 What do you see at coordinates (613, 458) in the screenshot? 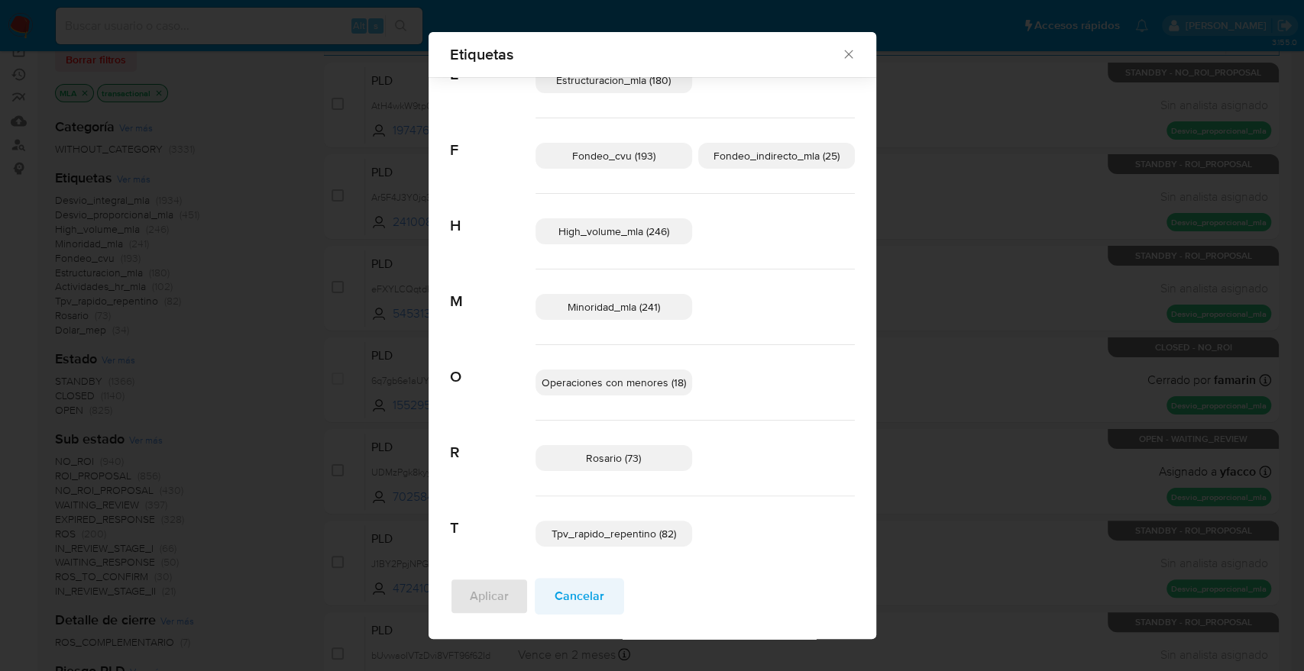
I see `div: Rosario (73)` at bounding box center [613, 458].